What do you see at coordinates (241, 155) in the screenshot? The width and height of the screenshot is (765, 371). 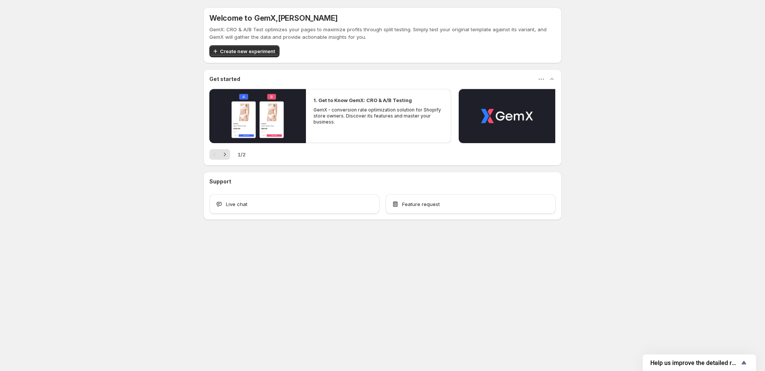 I see `span: 1 / 2` at bounding box center [241, 155].